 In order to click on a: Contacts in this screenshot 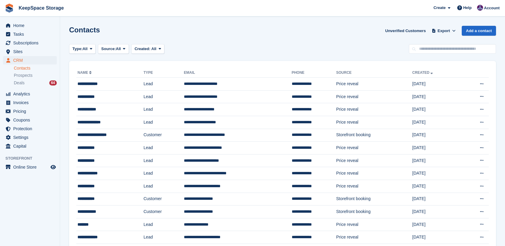, I will do `click(35, 68)`.